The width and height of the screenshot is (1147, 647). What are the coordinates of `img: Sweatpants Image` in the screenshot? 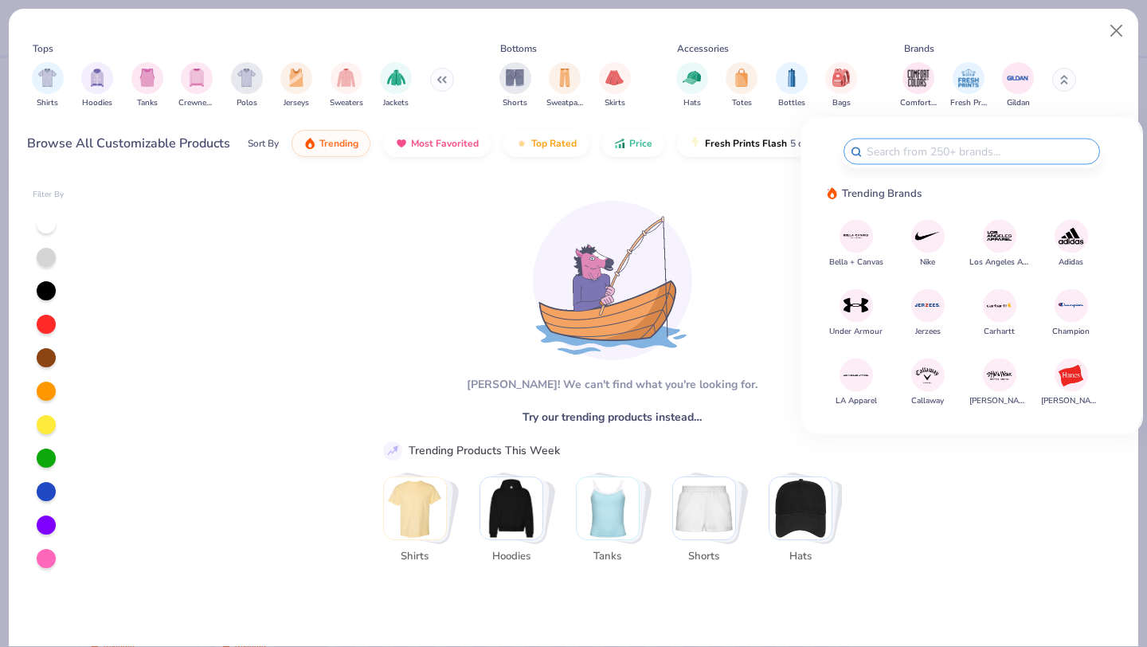 It's located at (565, 77).